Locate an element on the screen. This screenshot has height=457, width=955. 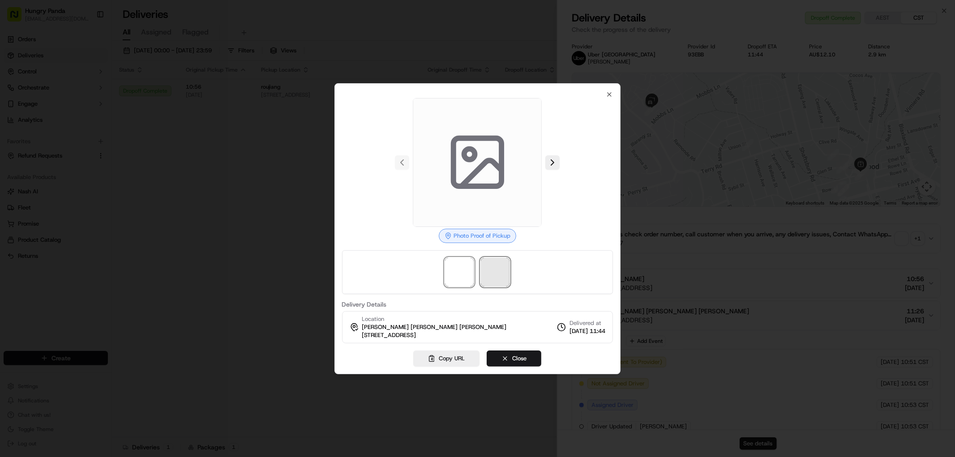
span: API Documentation is located at coordinates (114, 205).